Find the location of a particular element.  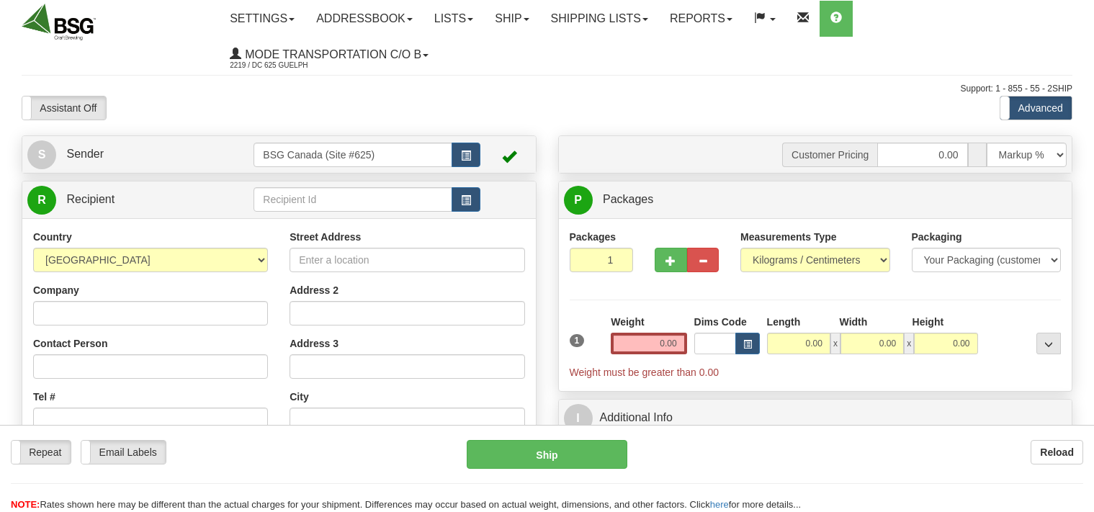

a: P Packages is located at coordinates (815, 199).